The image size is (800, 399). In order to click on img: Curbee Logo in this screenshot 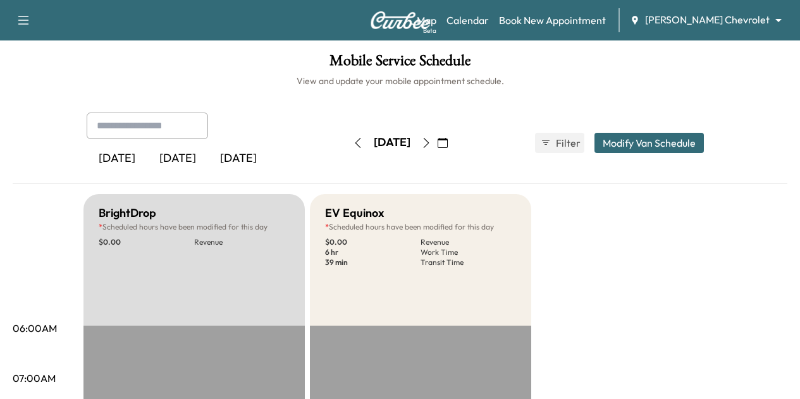, I will do `click(400, 20)`.